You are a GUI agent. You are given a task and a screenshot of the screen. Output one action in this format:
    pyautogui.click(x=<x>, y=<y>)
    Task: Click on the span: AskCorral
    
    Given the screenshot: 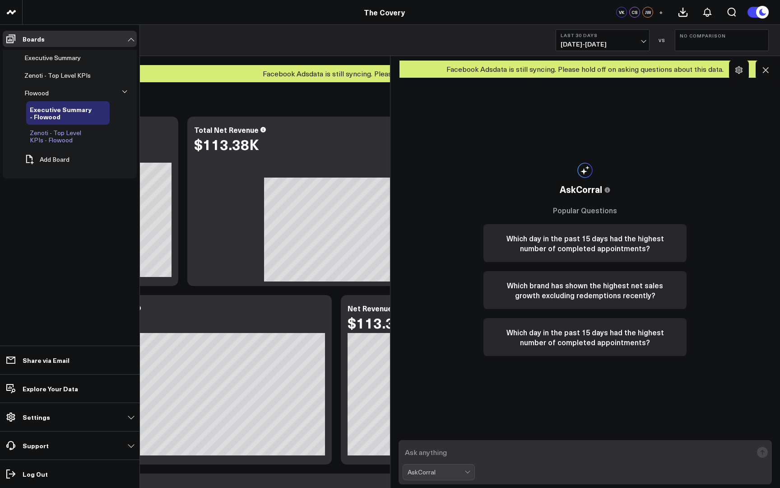 What is the action you would take?
    pyautogui.click(x=581, y=189)
    